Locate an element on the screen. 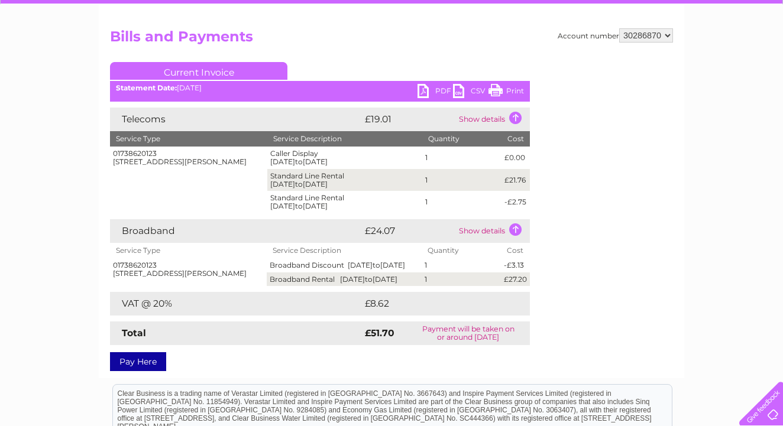 Image resolution: width=783 pixels, height=426 pixels. strong: Total is located at coordinates (134, 333).